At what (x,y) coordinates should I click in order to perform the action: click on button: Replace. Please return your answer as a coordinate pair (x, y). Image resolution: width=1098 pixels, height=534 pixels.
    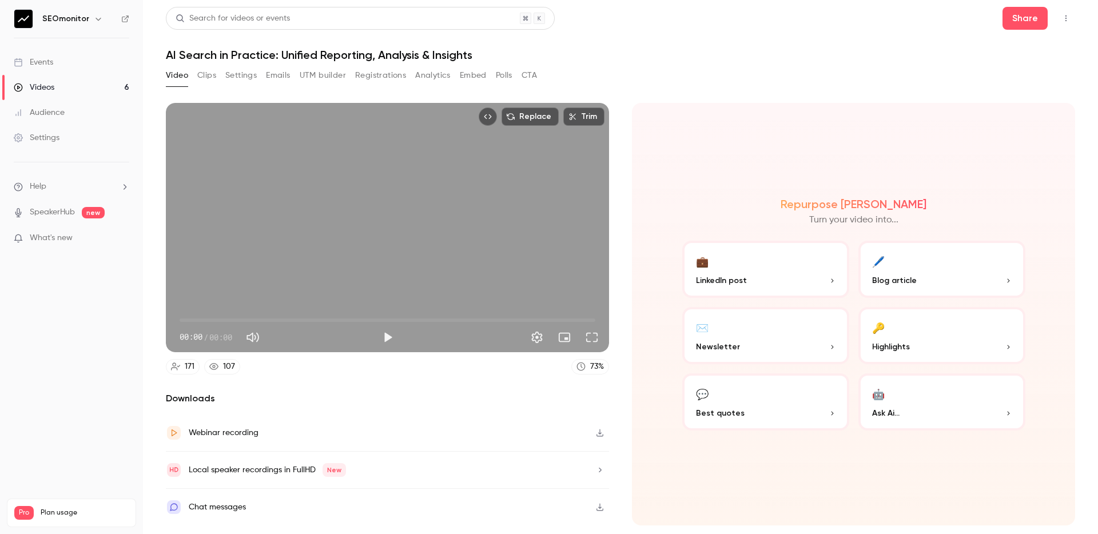
    Looking at the image, I should click on (530, 117).